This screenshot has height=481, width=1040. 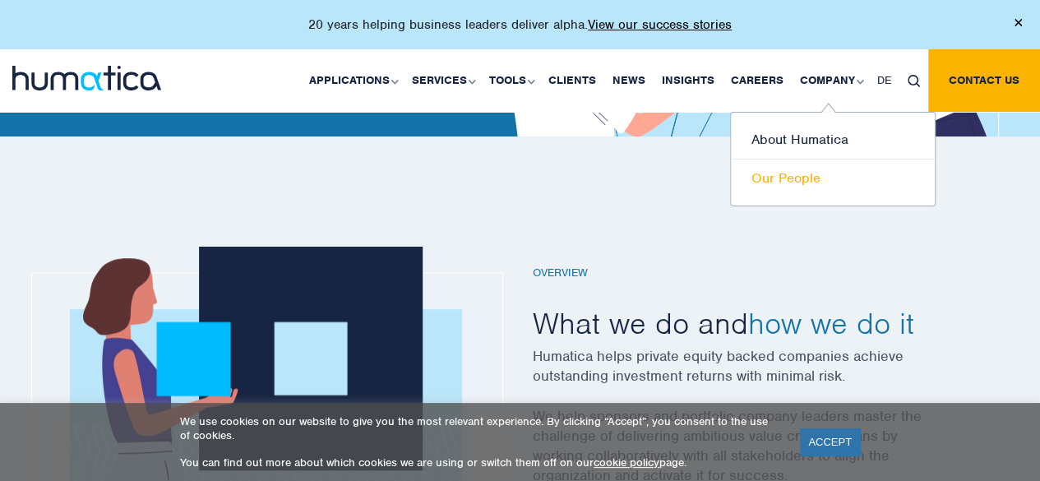 What do you see at coordinates (688, 81) in the screenshot?
I see `a: Insights` at bounding box center [688, 81].